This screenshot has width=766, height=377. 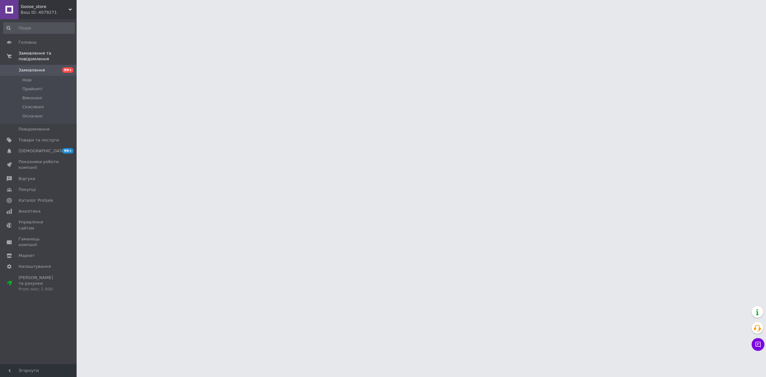 What do you see at coordinates (32, 98) in the screenshot?
I see `span: Виконані` at bounding box center [32, 98].